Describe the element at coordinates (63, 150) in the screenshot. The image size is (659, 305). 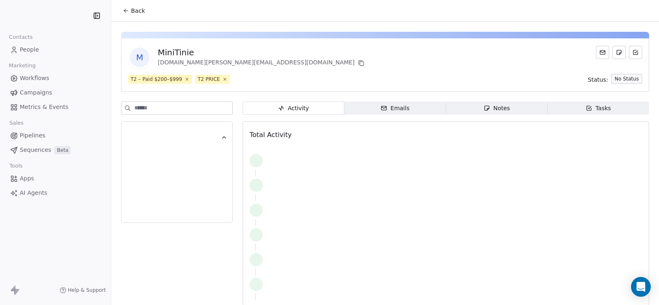
I see `span: Beta` at that location.